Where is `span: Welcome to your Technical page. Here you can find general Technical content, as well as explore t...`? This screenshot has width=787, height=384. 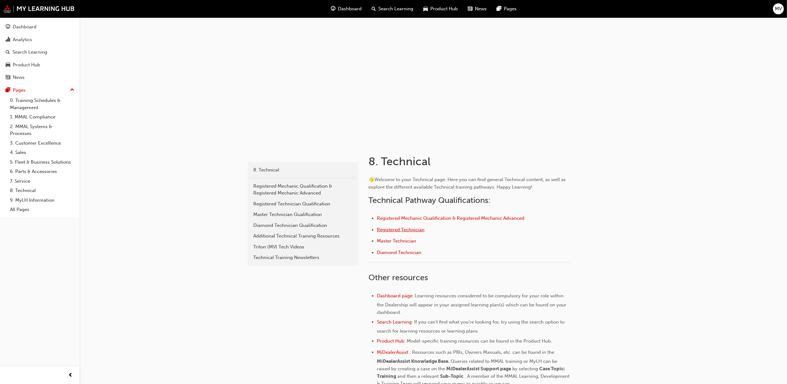 span: Welcome to your Technical page. Here you can find general Technical content, as well as explore t... is located at coordinates (468, 183).